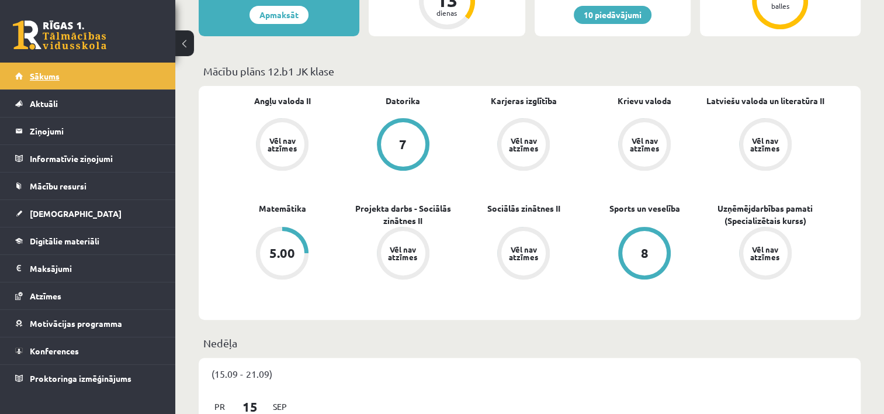  Describe the element at coordinates (524, 101) in the screenshot. I see `a: Karjeras izglītība` at that location.